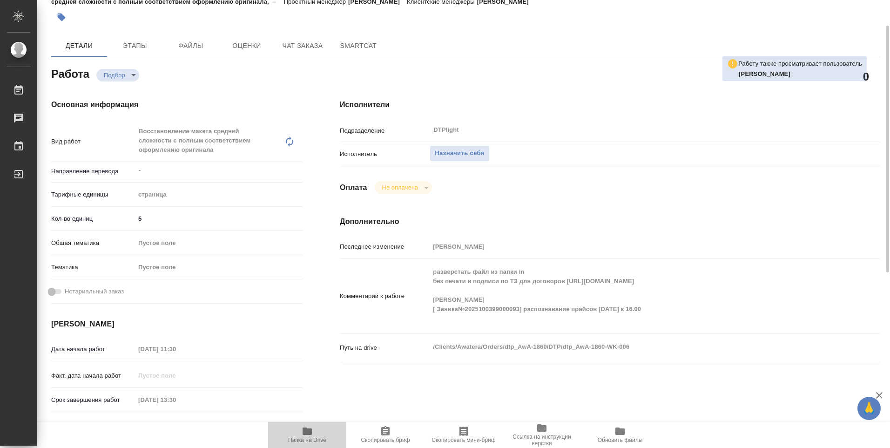 This screenshot has width=890, height=448. Describe the element at coordinates (800, 64) in the screenshot. I see `p: Работу также просматривает пользователь` at that location.